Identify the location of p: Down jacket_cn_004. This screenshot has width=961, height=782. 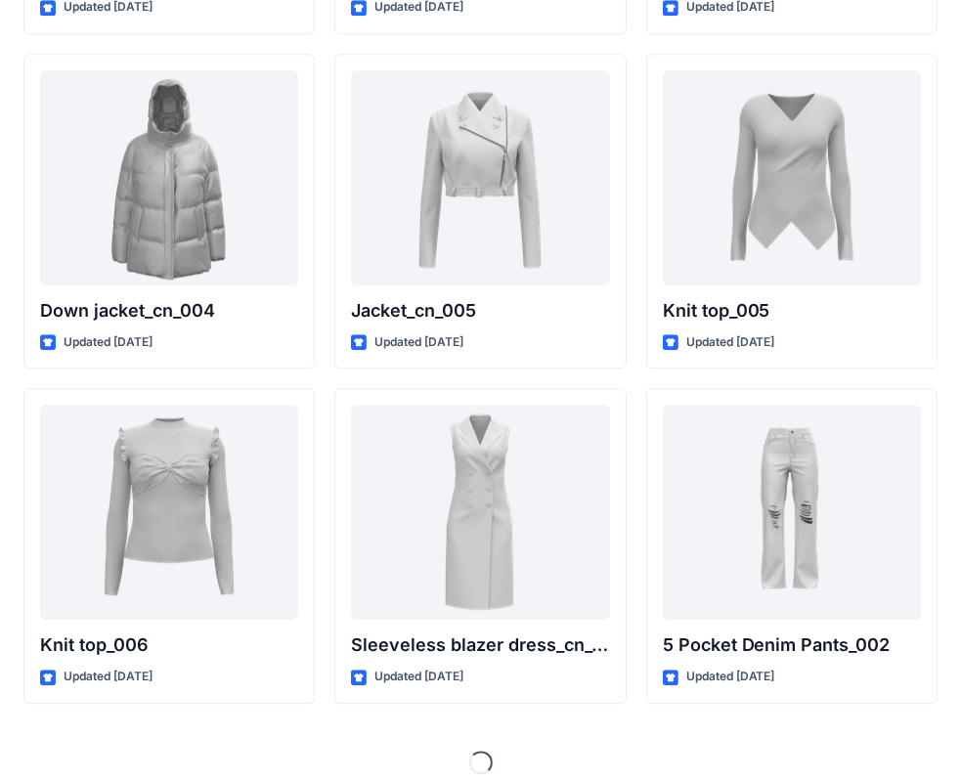
(169, 311).